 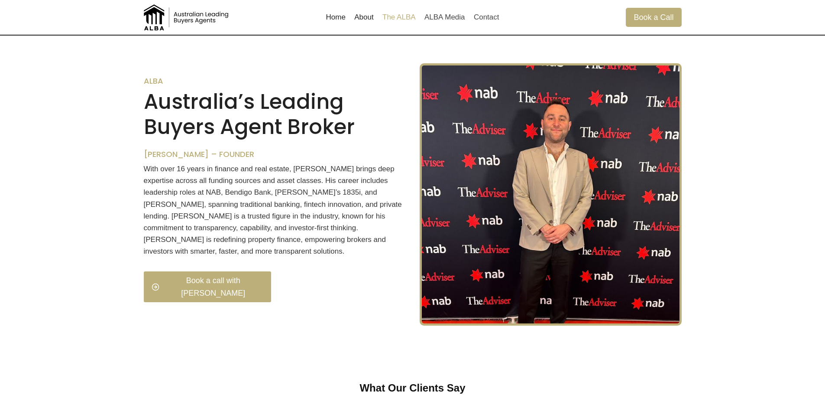 What do you see at coordinates (412, 17) in the screenshot?
I see `nav: Primary Navigation` at bounding box center [412, 17].